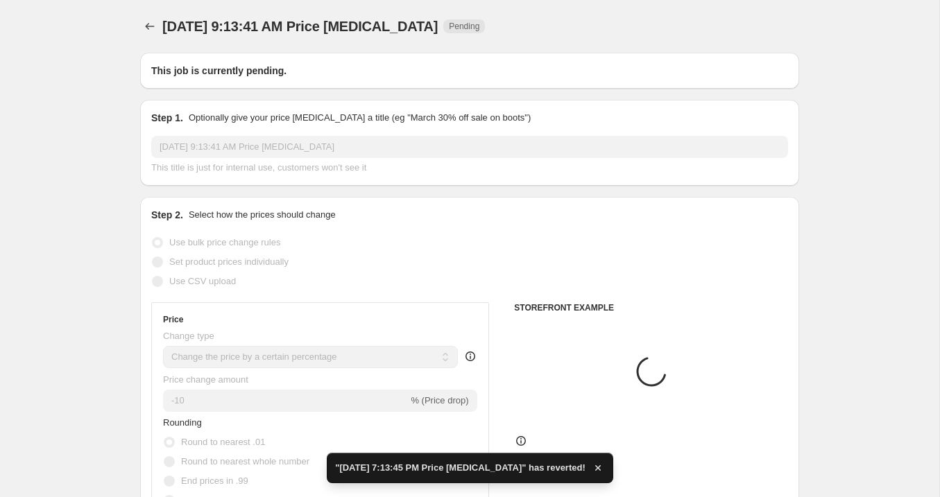 This screenshot has width=940, height=497. I want to click on span: Set product prices individually, so click(229, 262).